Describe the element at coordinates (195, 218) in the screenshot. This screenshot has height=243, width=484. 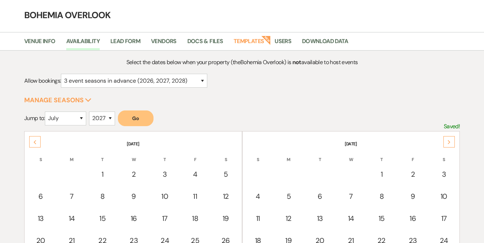
I see `div: 18` at that location.